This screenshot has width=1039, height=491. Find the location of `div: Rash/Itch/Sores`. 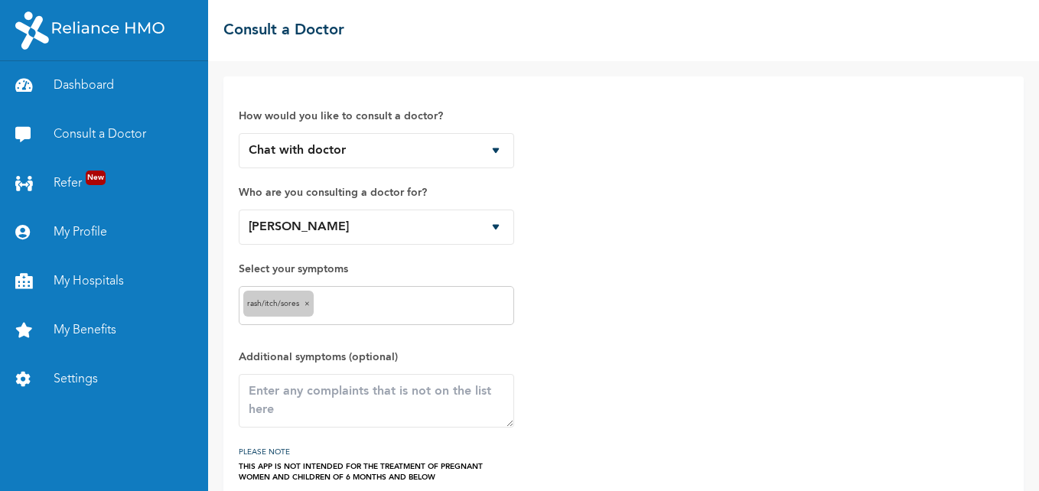

div: Rash/Itch/Sores is located at coordinates (279, 304).